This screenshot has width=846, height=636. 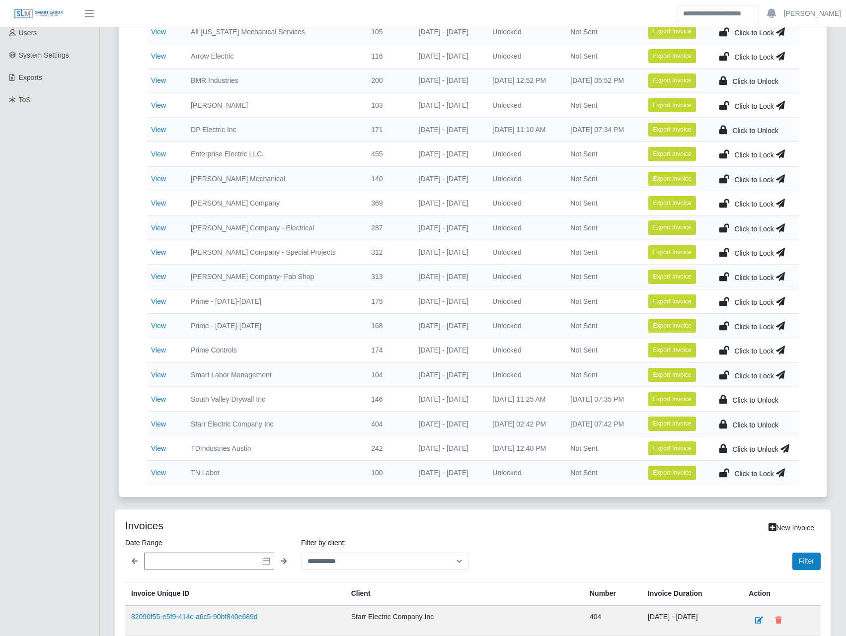 I want to click on td: 313, so click(x=386, y=277).